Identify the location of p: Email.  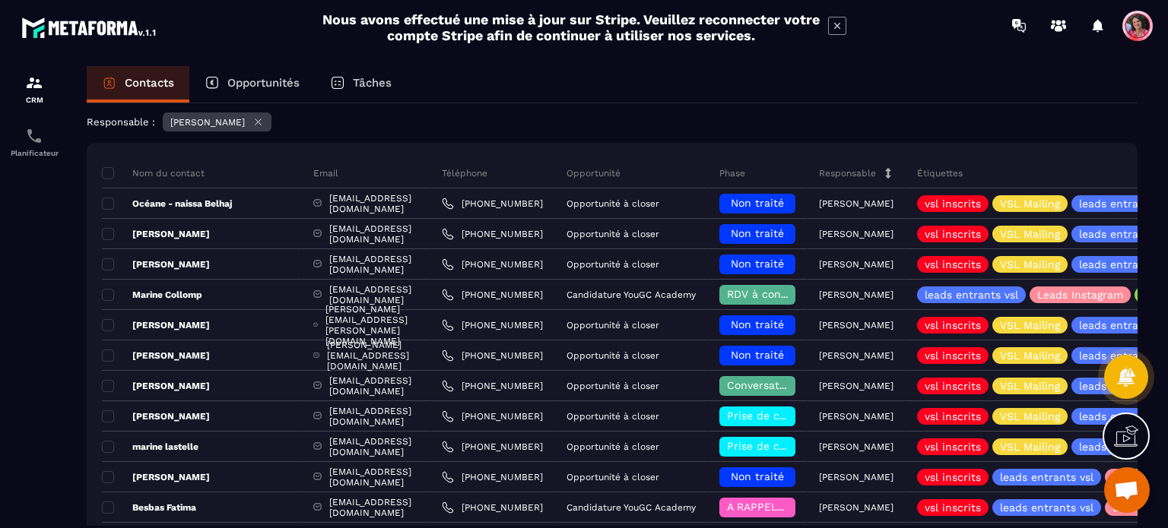
(325, 173).